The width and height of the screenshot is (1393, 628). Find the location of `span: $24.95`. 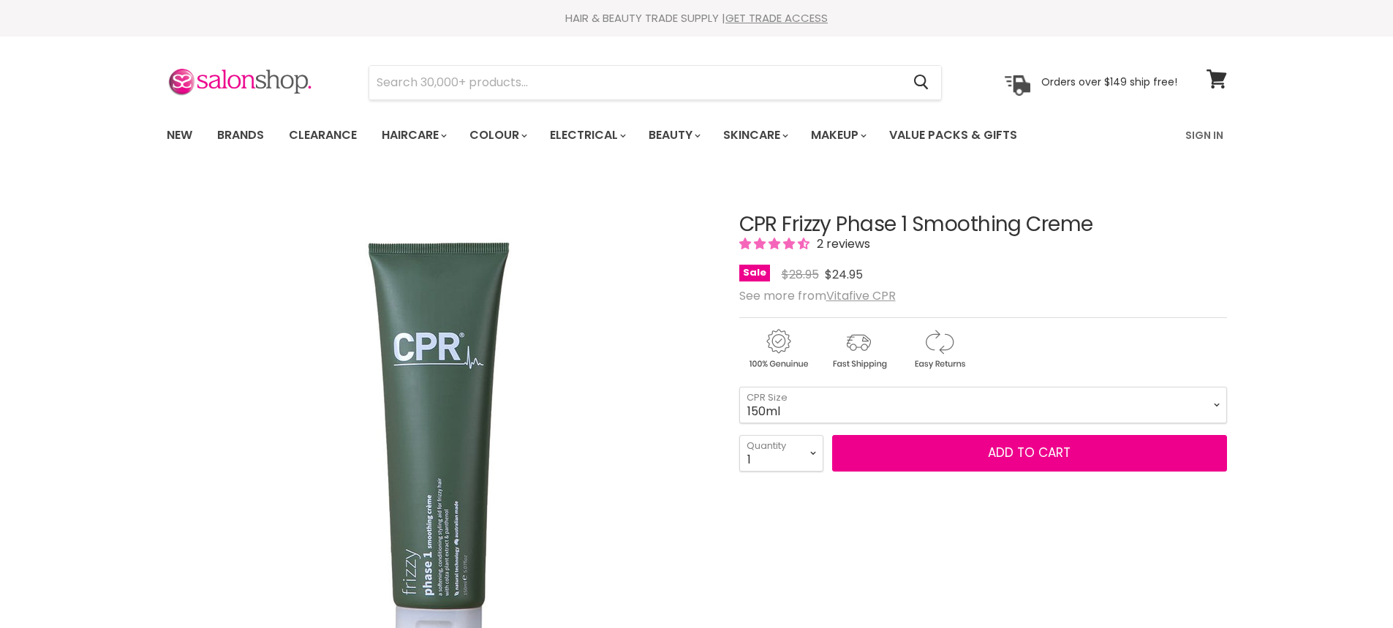

span: $24.95 is located at coordinates (844, 274).